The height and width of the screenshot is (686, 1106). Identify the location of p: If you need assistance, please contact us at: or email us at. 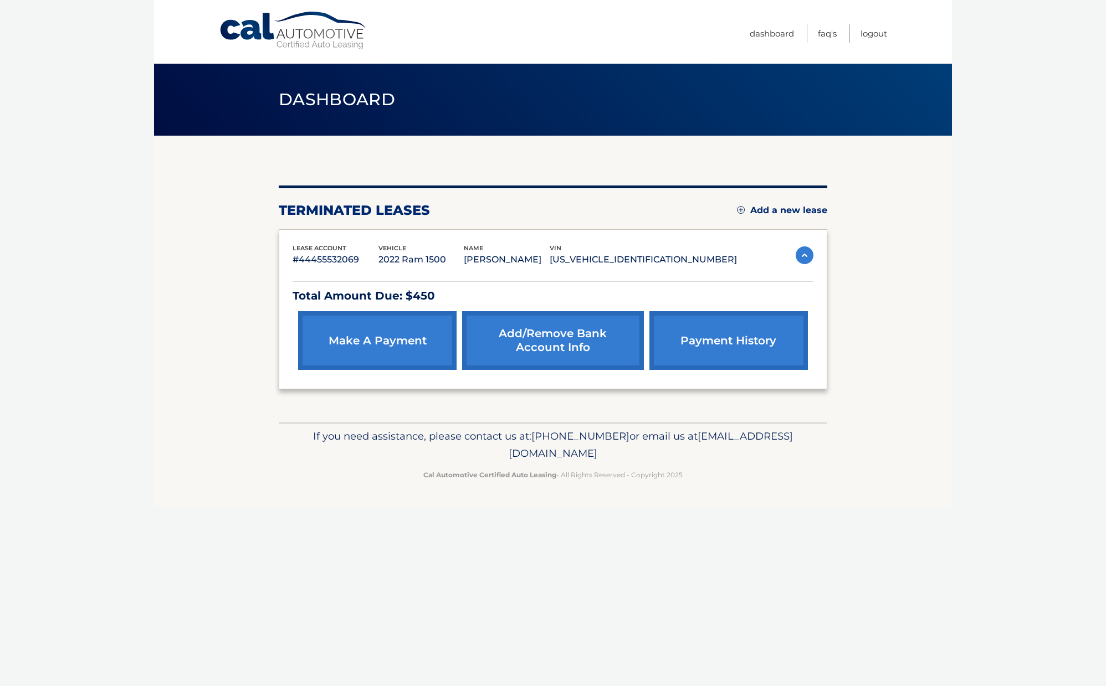
(553, 445).